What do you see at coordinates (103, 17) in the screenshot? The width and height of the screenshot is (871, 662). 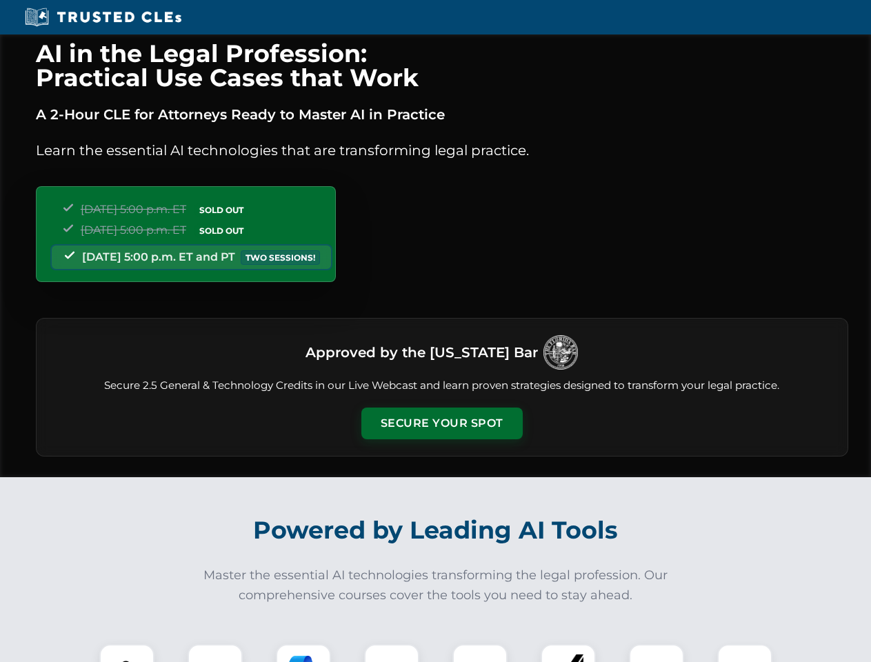 I see `img: Trusted CLEs` at bounding box center [103, 17].